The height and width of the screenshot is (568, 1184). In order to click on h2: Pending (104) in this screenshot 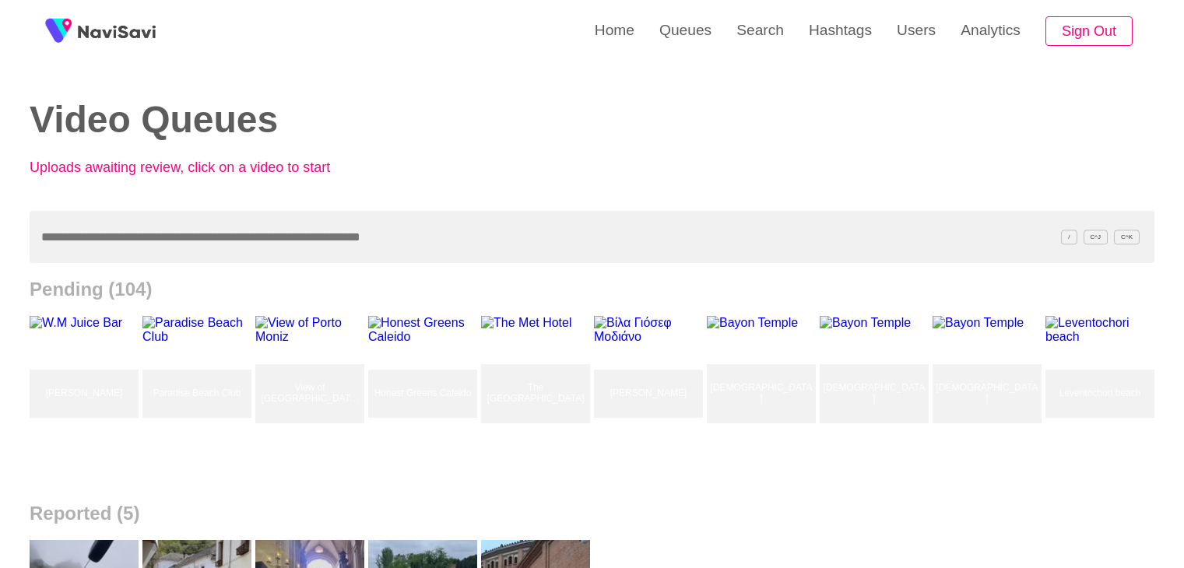, I will do `click(592, 290)`.